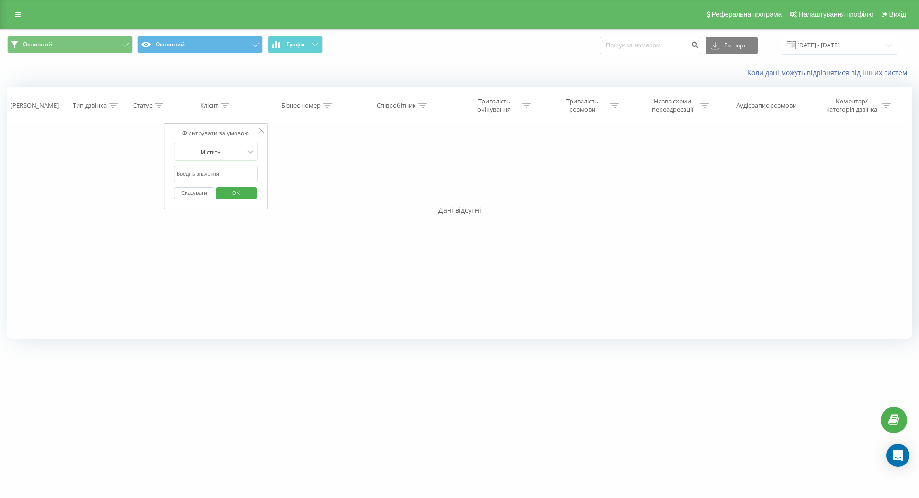 The width and height of the screenshot is (919, 498). I want to click on div: Тип дзвінка, so click(90, 105).